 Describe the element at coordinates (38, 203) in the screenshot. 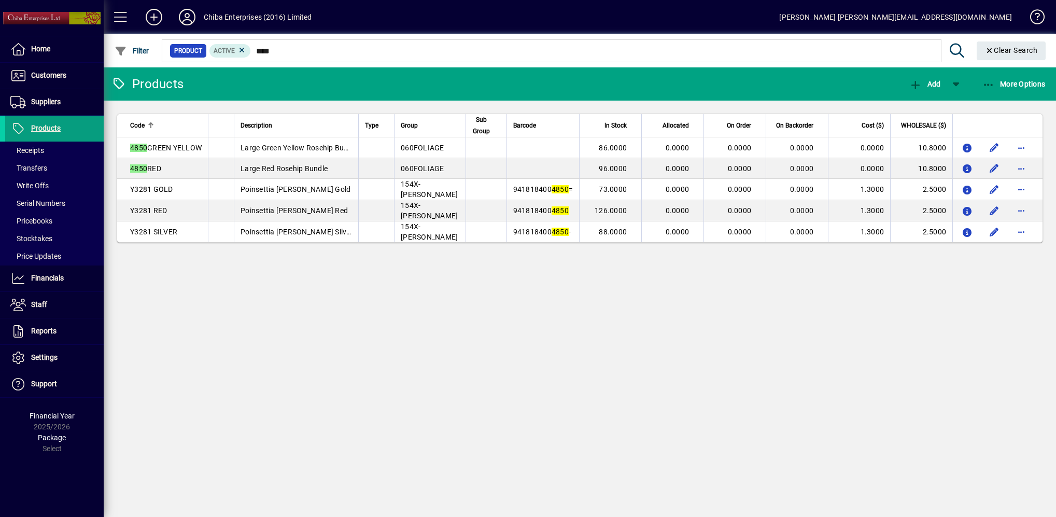

I see `span: Serial Numbers` at that location.